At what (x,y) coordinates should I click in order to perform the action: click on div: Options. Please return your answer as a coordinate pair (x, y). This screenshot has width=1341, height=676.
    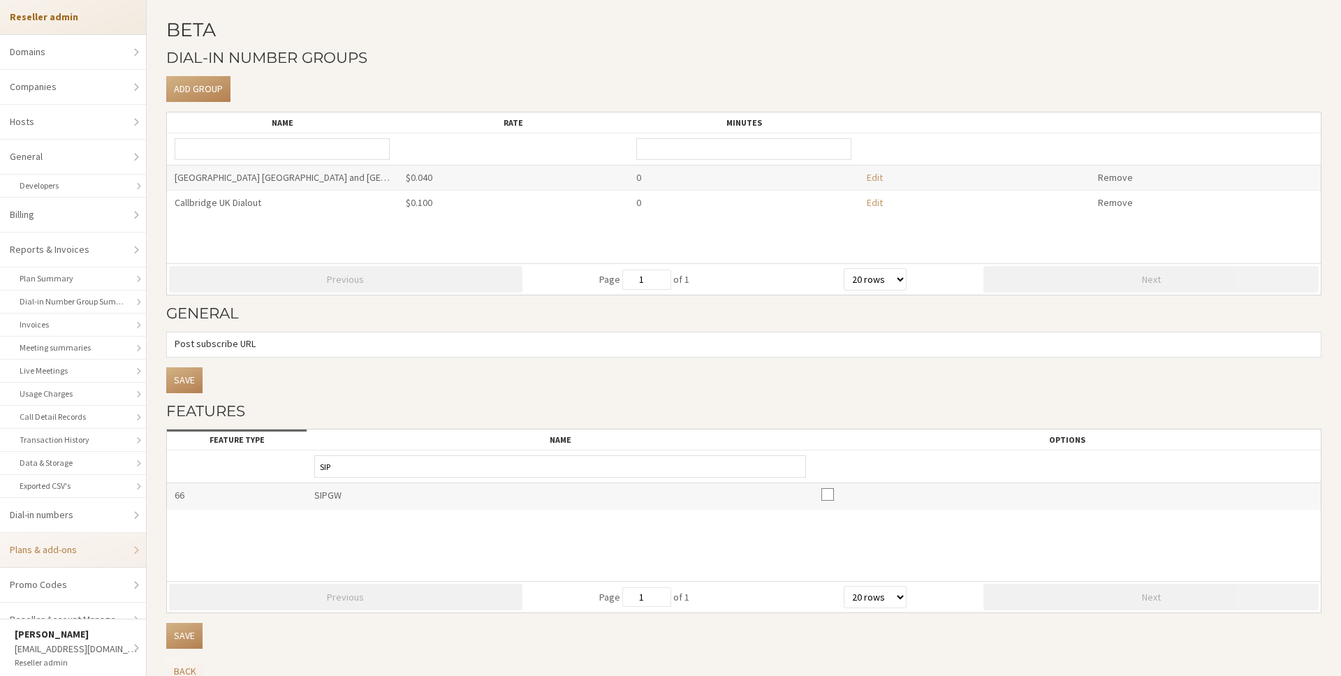
    Looking at the image, I should click on (1067, 439).